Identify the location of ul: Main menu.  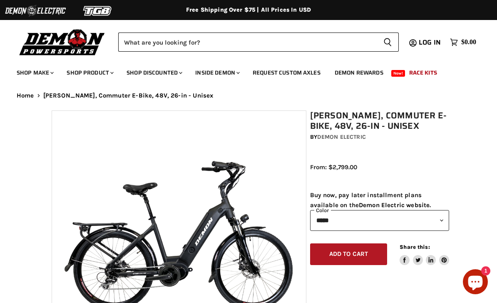
(242, 71).